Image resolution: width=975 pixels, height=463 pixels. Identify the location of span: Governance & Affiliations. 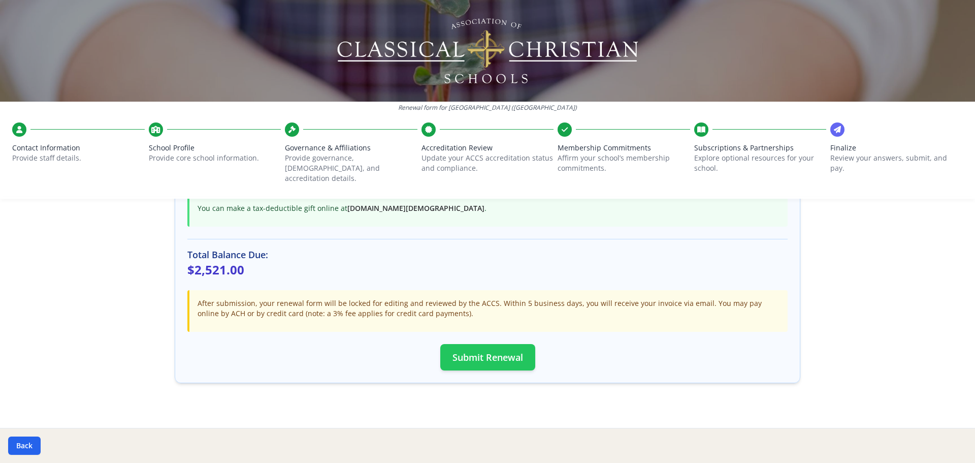
(351, 148).